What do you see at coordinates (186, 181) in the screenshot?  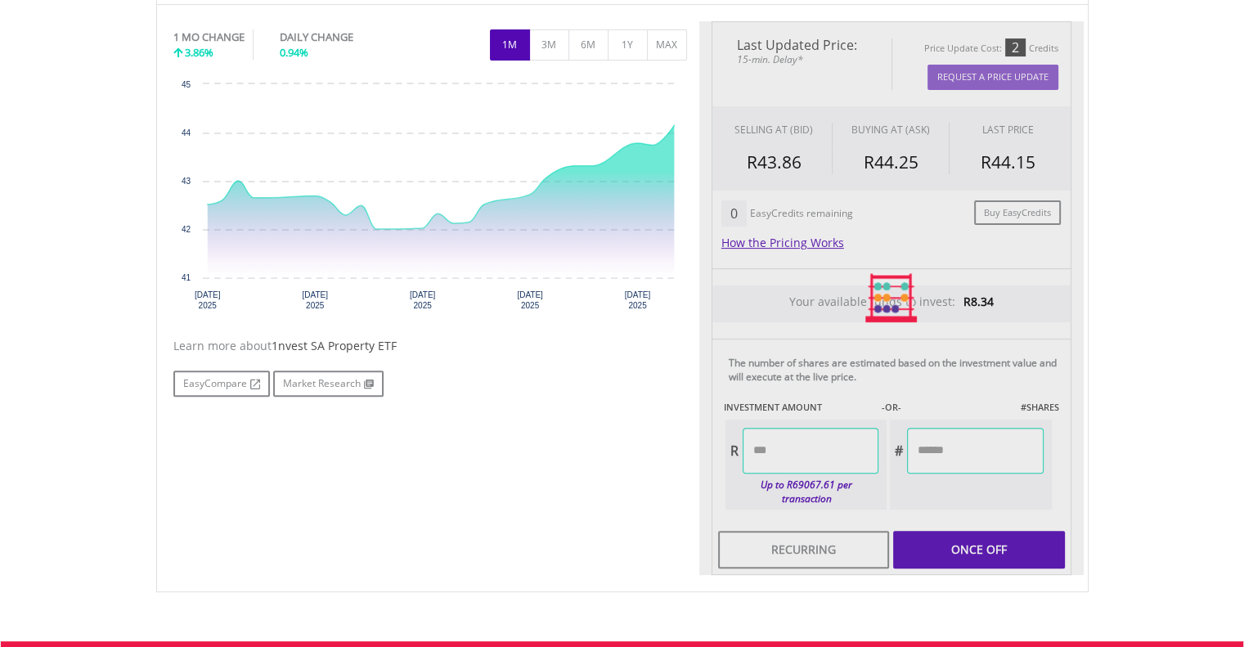 I see `text: 43` at bounding box center [186, 181].